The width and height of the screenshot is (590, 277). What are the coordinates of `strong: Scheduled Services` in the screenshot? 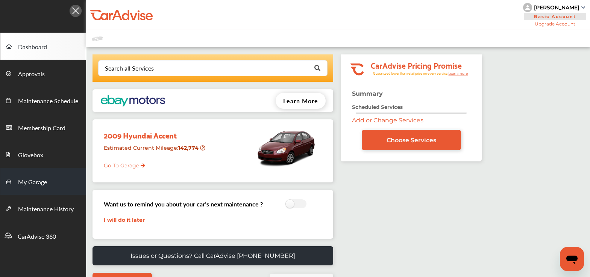 It's located at (377, 107).